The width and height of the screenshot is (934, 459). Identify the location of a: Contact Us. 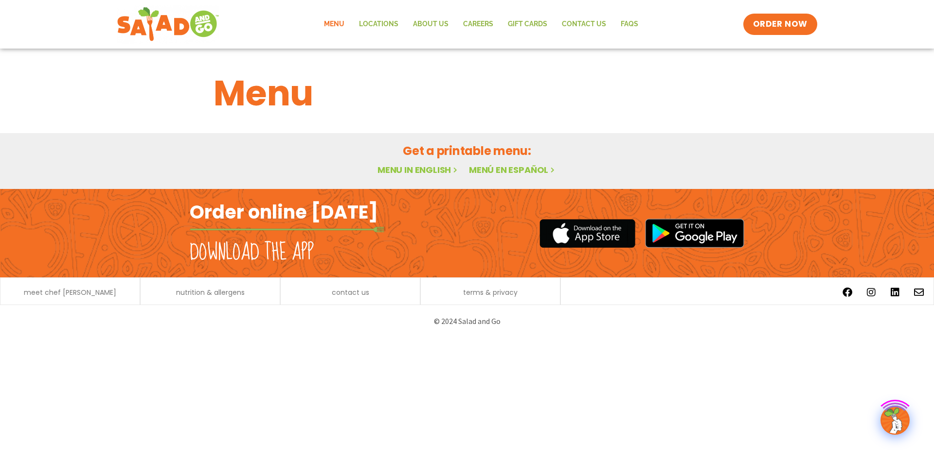
(583, 24).